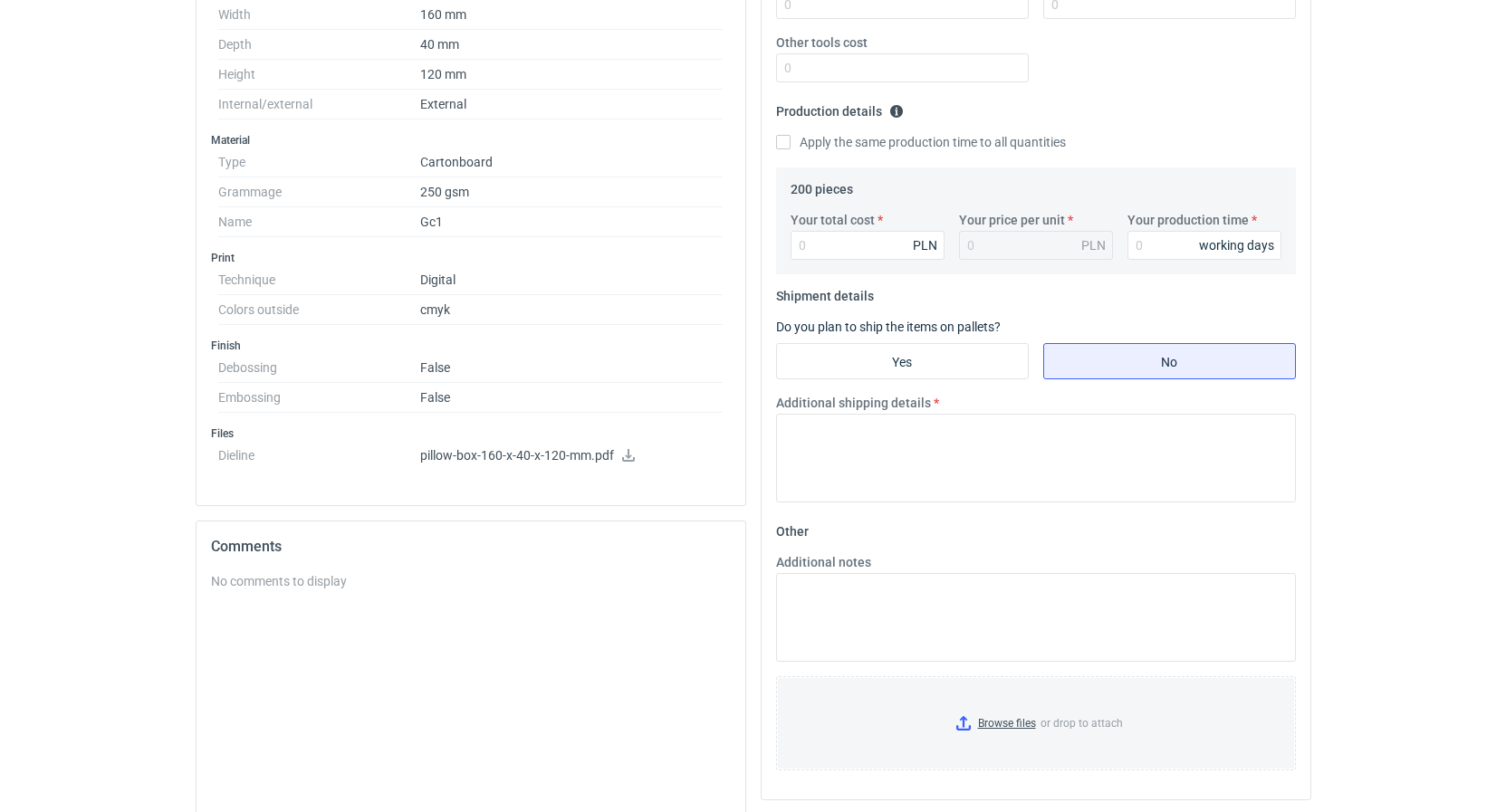 The image size is (1506, 812). What do you see at coordinates (821, 185) in the screenshot?
I see `legend: 200 pieces` at bounding box center [821, 185].